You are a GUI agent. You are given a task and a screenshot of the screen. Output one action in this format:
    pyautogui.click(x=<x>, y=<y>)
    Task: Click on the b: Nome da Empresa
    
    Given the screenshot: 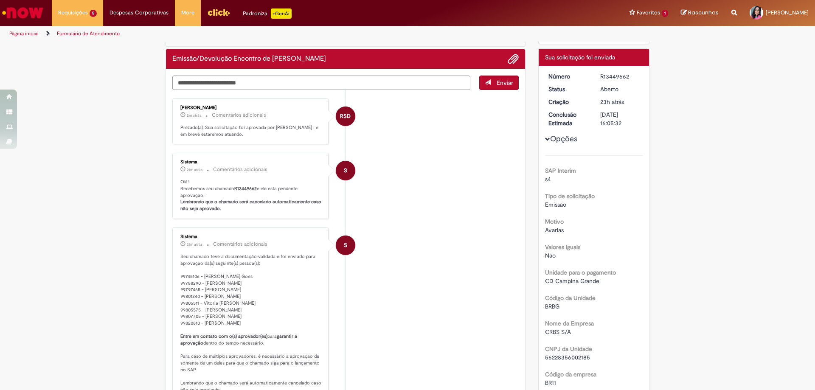 What is the action you would take?
    pyautogui.click(x=569, y=323)
    